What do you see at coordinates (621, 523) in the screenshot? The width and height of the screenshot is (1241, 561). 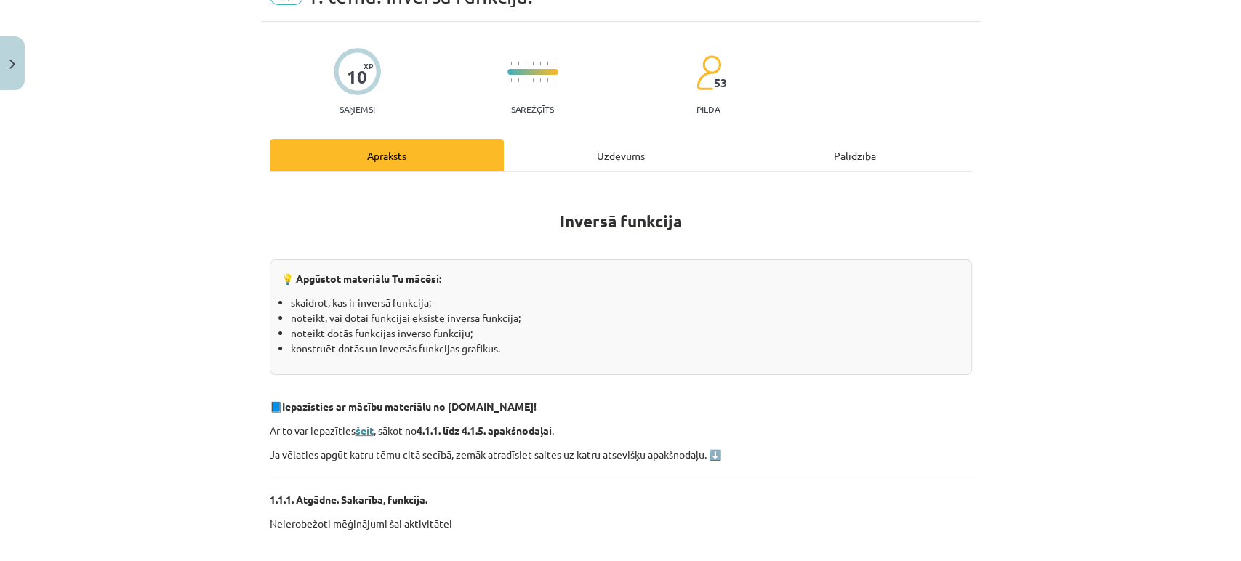 I see `p: Neierobežoti mēģinājumi šai aktivitātei` at bounding box center [621, 523].